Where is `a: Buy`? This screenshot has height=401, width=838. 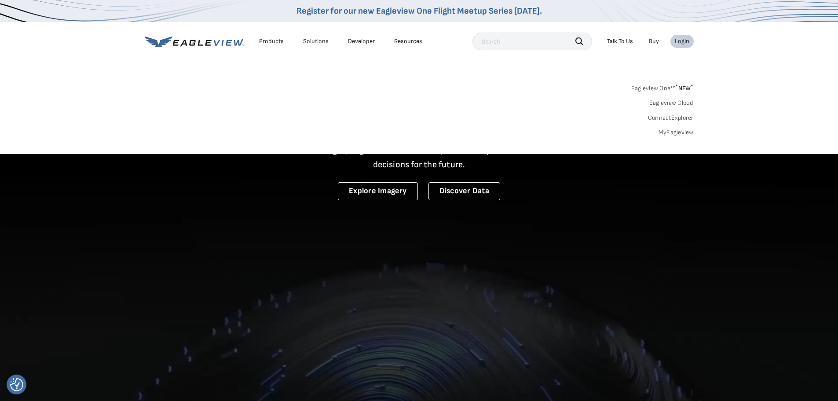 a: Buy is located at coordinates (654, 41).